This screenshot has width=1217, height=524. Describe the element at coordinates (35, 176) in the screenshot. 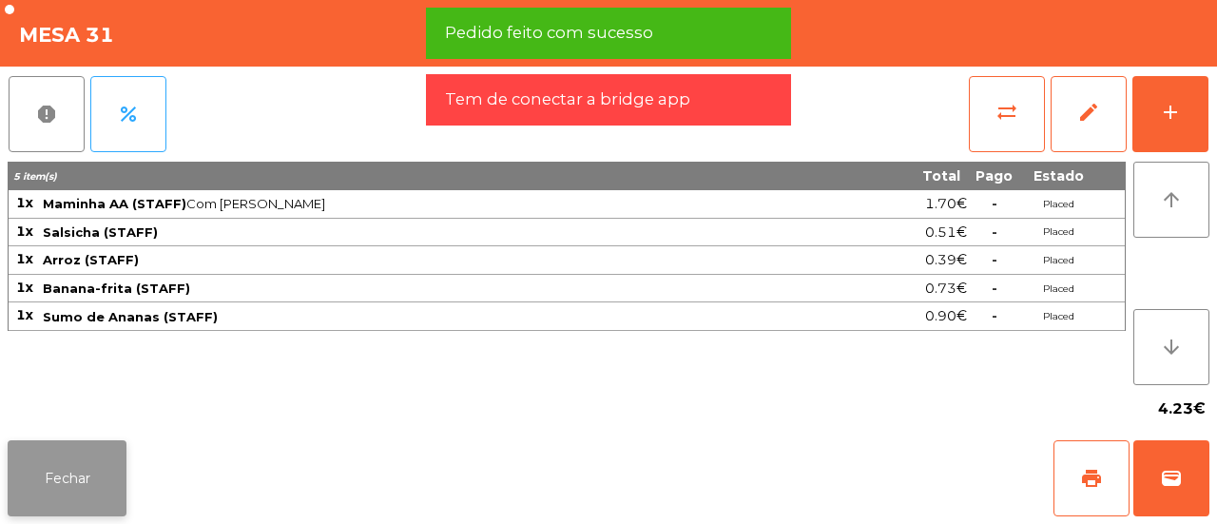

I see `span: 5 item(s)` at that location.